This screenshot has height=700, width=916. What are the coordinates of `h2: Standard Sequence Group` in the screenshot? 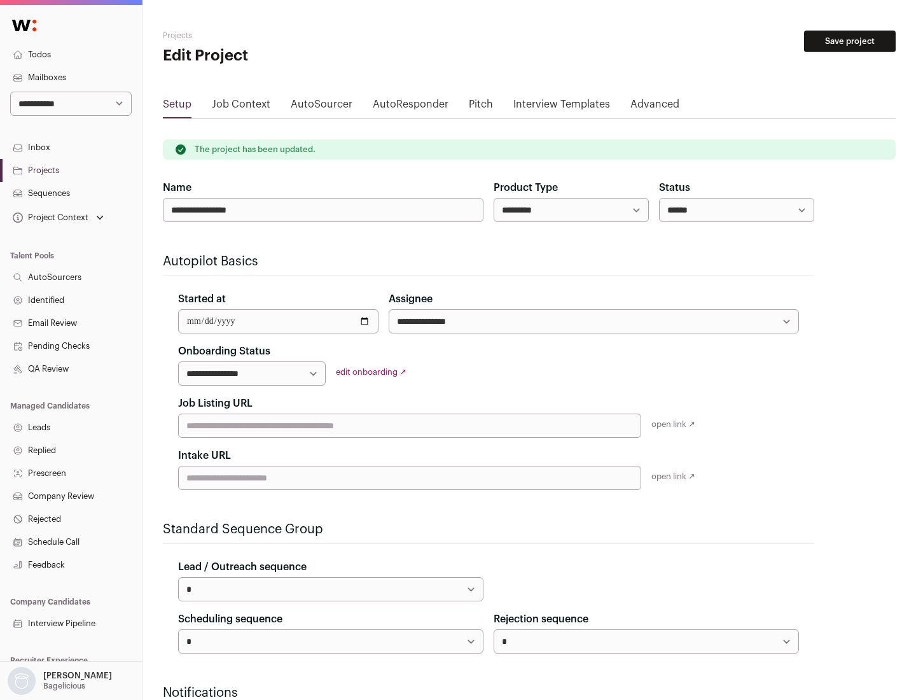 It's located at (489, 529).